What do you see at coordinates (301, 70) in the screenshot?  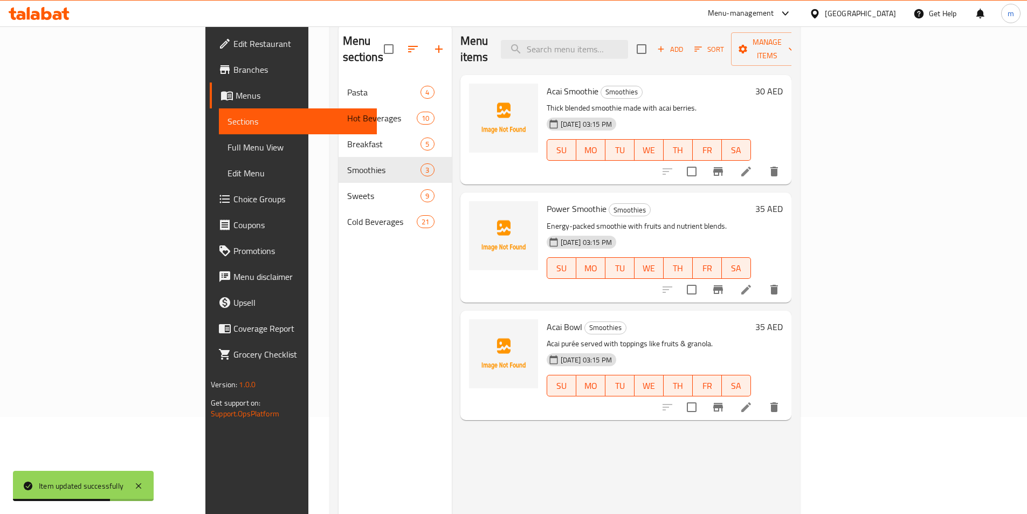 I see `span: Branches` at bounding box center [301, 70].